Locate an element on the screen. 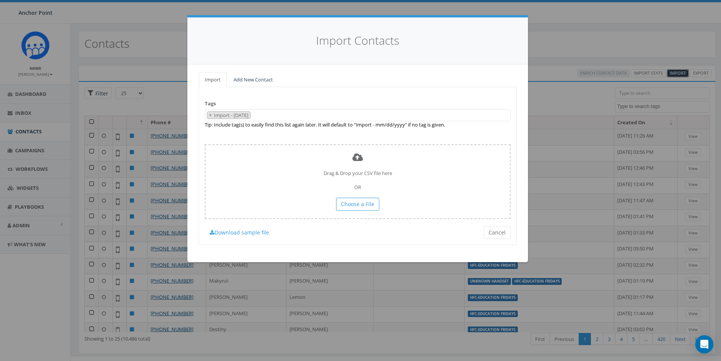 The width and height of the screenshot is (721, 361). li: Import - 09/04/2025 is located at coordinates (229, 115).